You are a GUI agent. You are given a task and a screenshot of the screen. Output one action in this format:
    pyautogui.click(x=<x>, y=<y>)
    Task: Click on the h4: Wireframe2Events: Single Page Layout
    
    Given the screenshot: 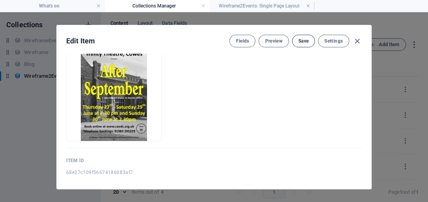 What is the action you would take?
    pyautogui.click(x=262, y=6)
    